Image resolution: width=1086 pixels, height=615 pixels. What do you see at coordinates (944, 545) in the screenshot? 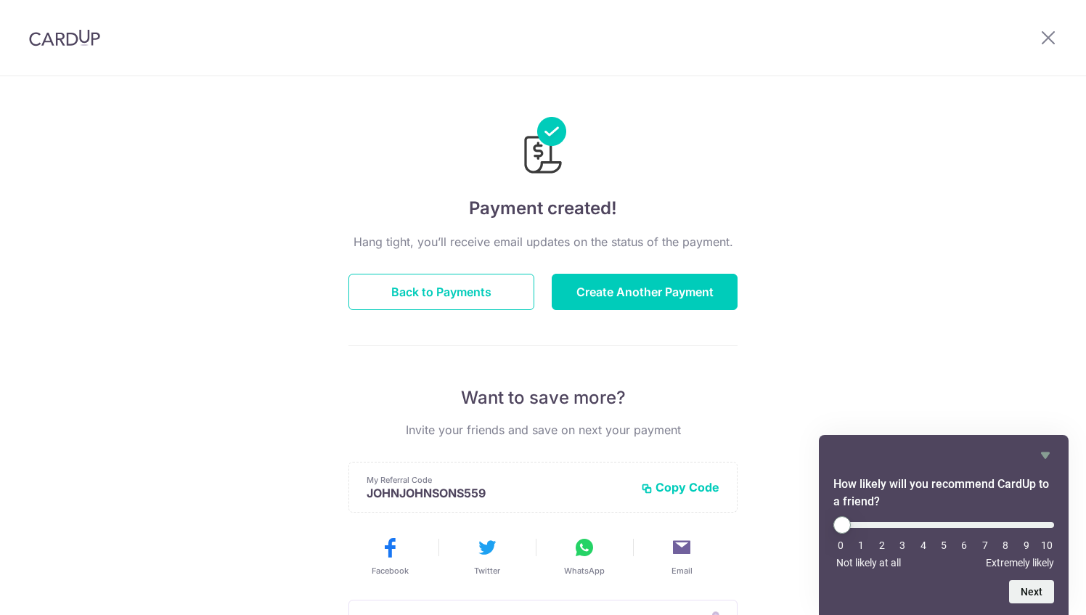
I see `li: 5` at bounding box center [944, 545].